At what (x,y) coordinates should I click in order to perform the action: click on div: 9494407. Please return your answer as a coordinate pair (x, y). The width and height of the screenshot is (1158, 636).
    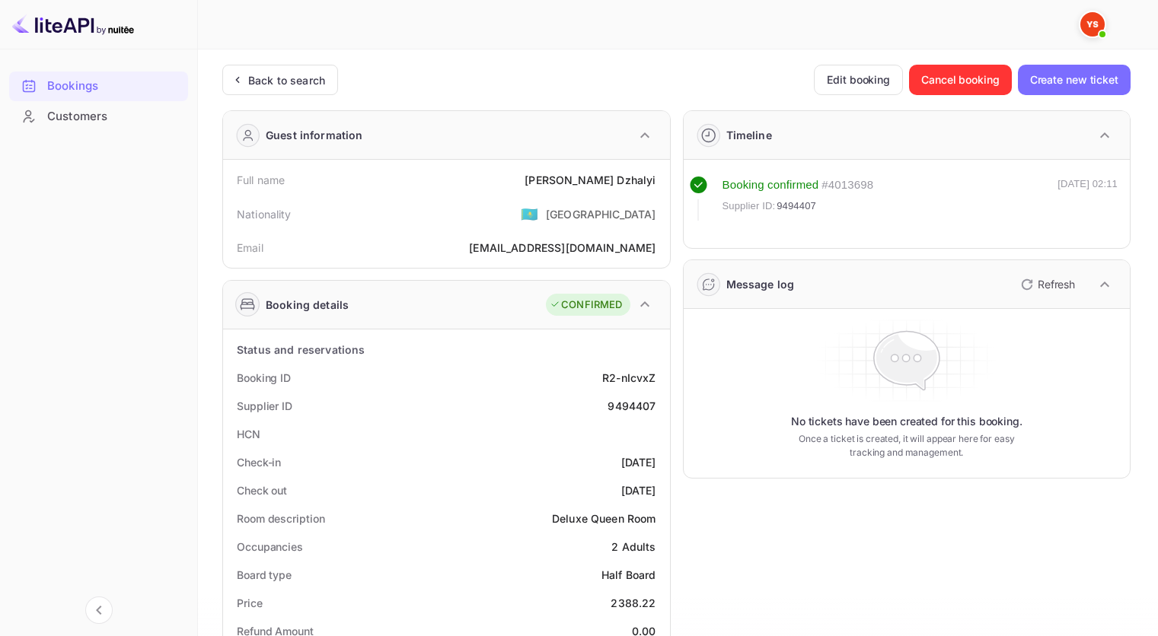
    Looking at the image, I should click on (631, 406).